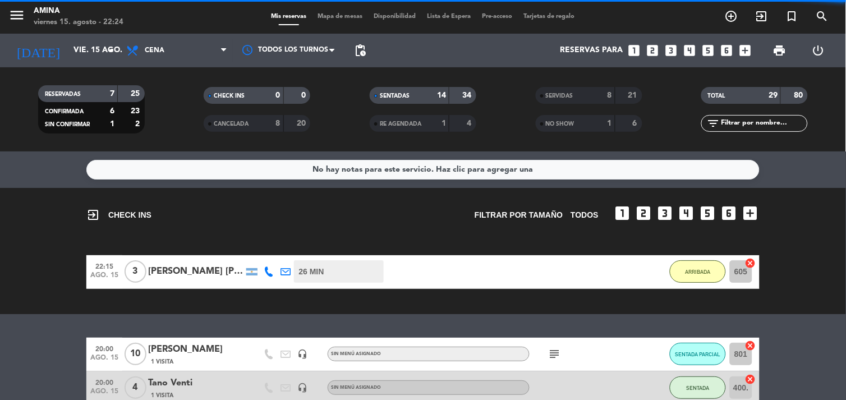  I want to click on span: 26 MIN, so click(311, 272).